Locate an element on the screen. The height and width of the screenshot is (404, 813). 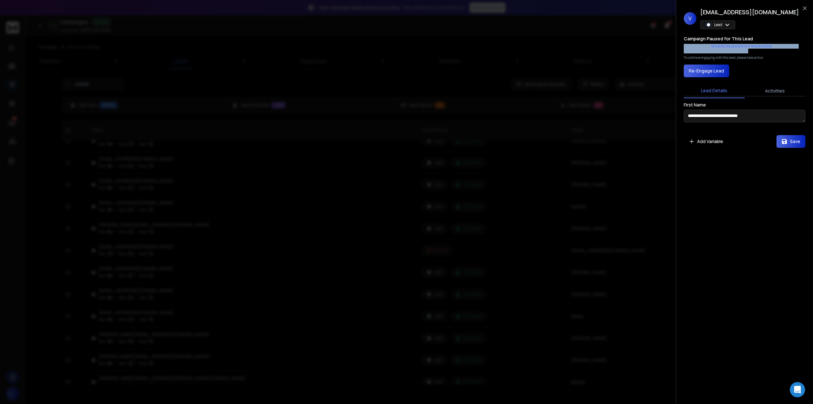
span: blocked, because it is in the blocklist is located at coordinates (742, 46).